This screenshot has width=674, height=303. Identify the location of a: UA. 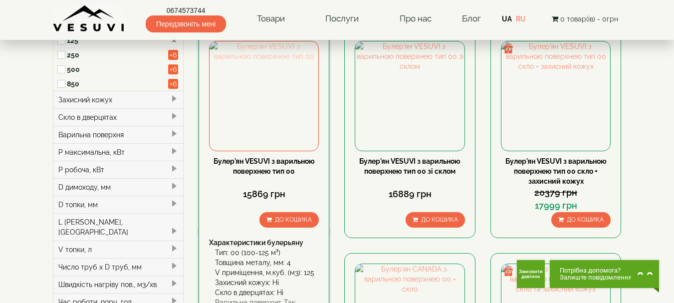
(507, 19).